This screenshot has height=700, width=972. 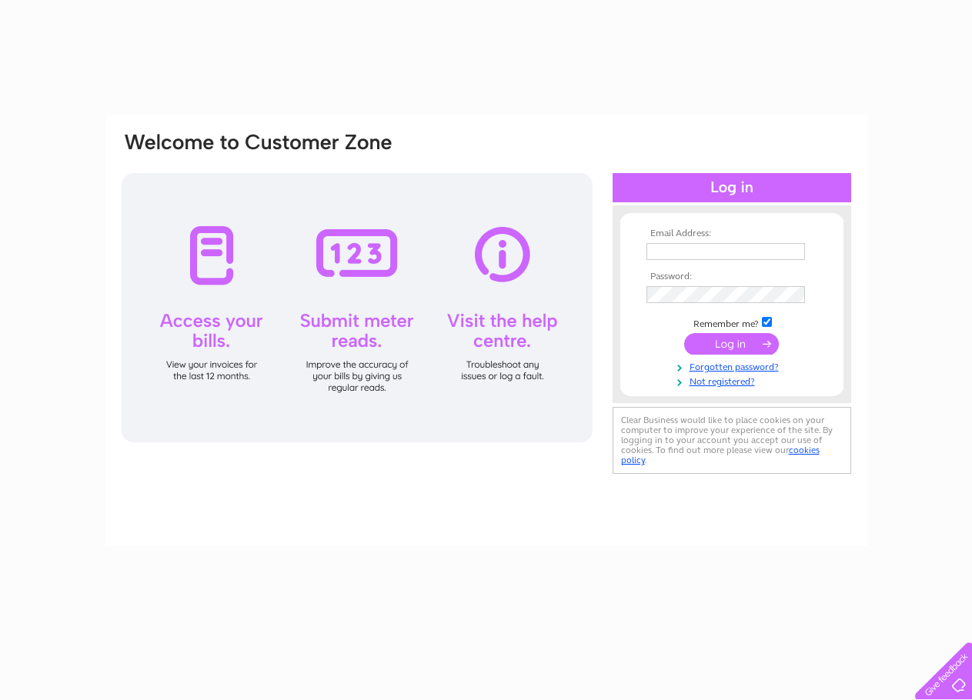 I want to click on div: Clear Business would like to place cookies on your computer to improve your experience of the sit..., so click(x=732, y=440).